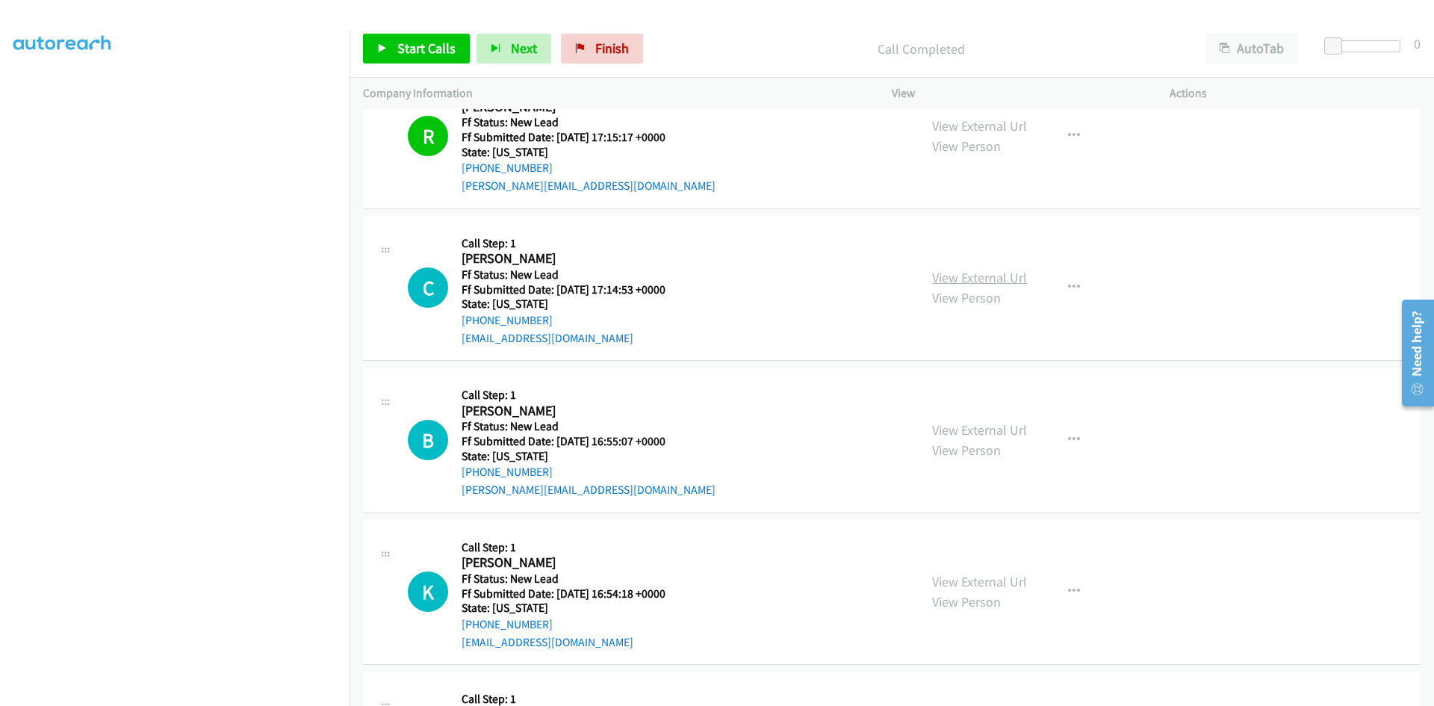 The width and height of the screenshot is (1434, 706). I want to click on h1: C, so click(428, 287).